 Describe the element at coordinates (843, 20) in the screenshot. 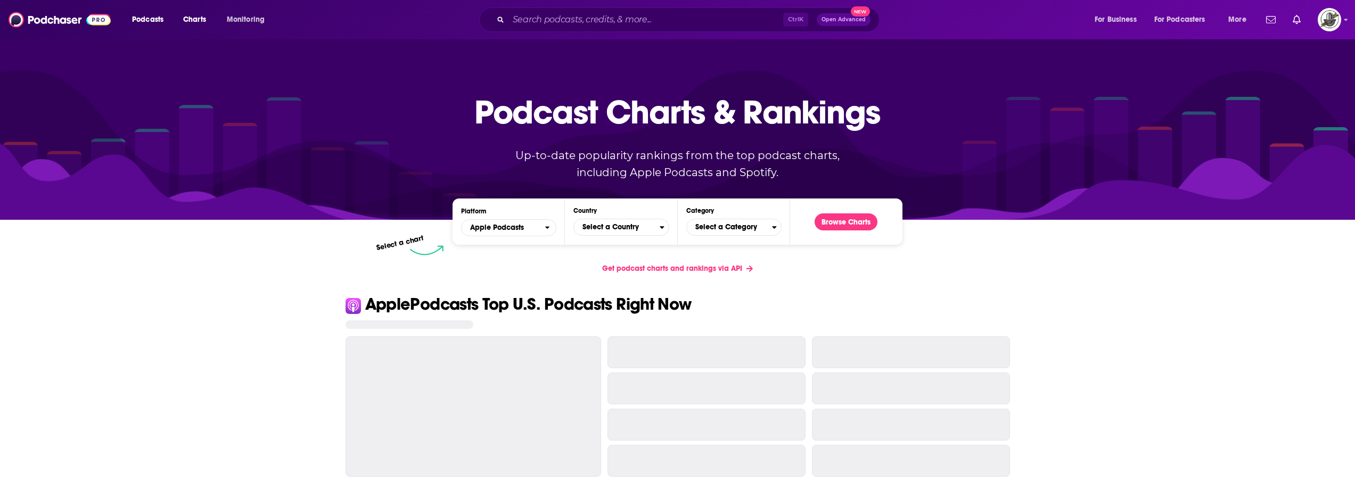

I see `span: Open Advanced` at that location.